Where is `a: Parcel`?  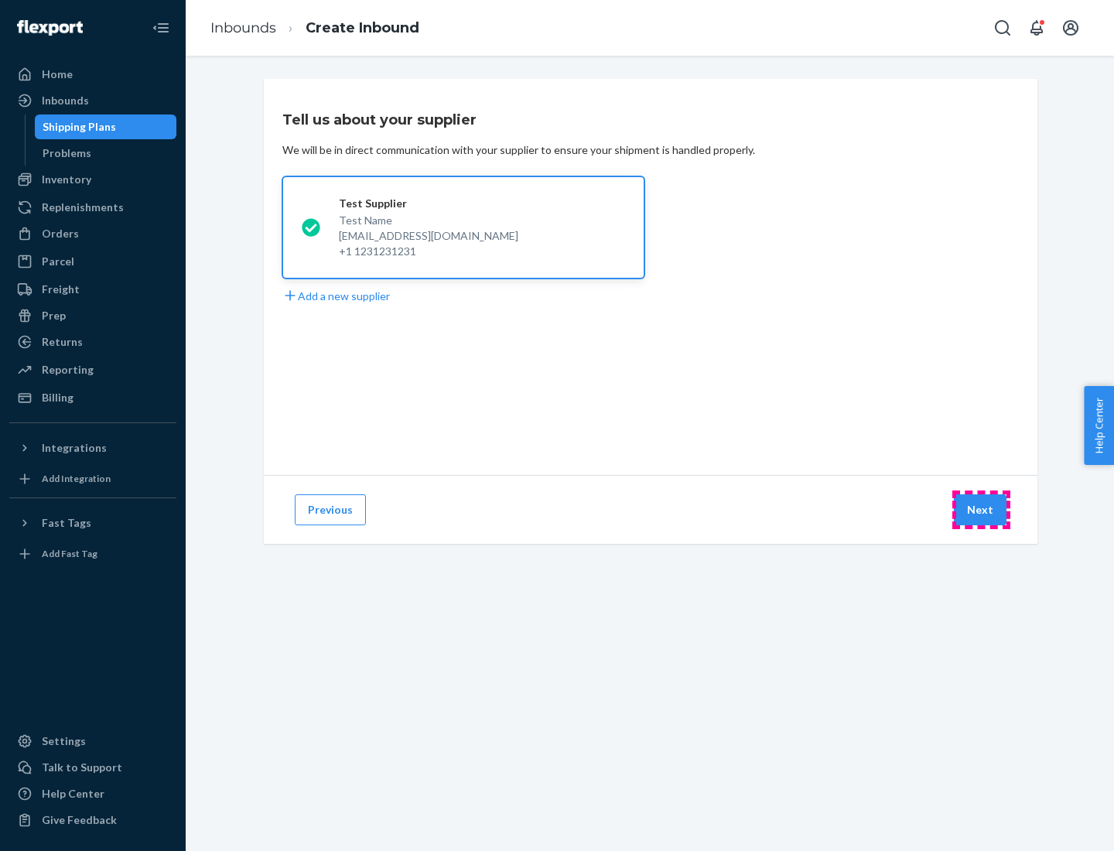
a: Parcel is located at coordinates (93, 262).